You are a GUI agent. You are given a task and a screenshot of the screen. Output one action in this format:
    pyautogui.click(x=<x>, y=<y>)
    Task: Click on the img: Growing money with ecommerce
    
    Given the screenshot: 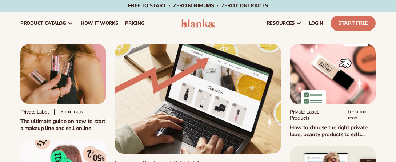 What is the action you would take?
    pyautogui.click(x=198, y=99)
    